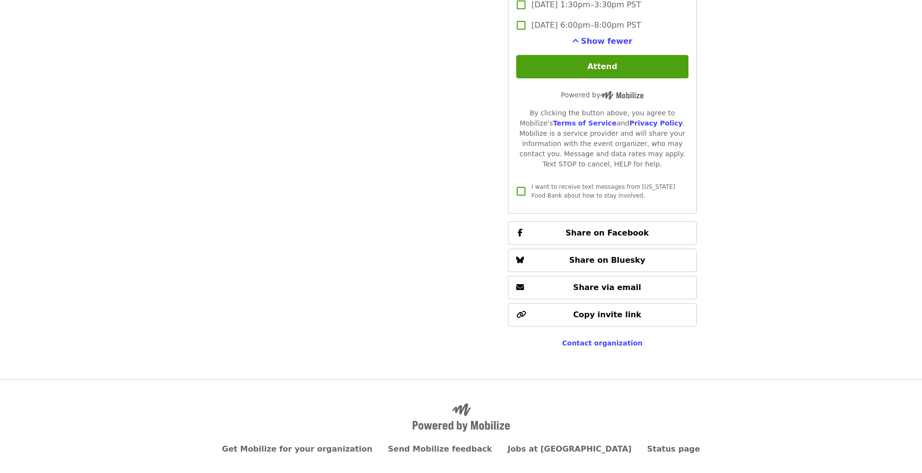 The width and height of the screenshot is (922, 473). What do you see at coordinates (673, 449) in the screenshot?
I see `a: Status page` at bounding box center [673, 449].